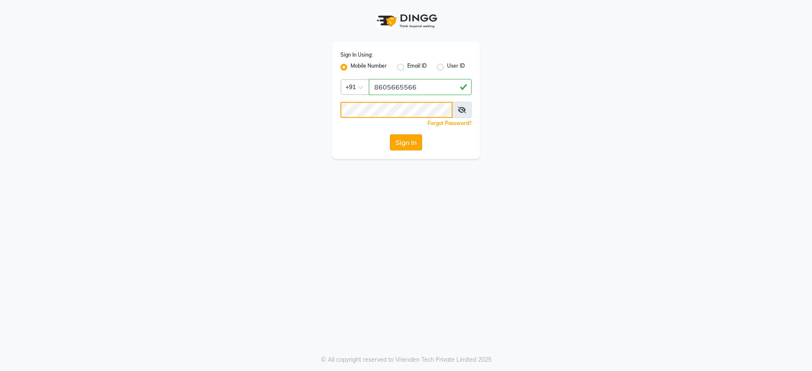  What do you see at coordinates (369, 67) in the screenshot?
I see `label: Mobile Number` at bounding box center [369, 67].